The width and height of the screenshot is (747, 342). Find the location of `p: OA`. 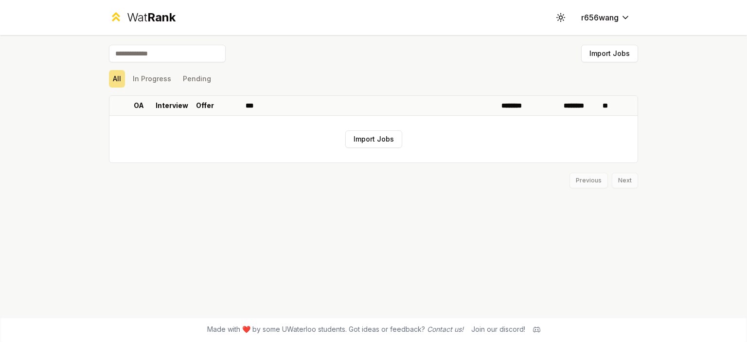

p: OA is located at coordinates (139, 105).